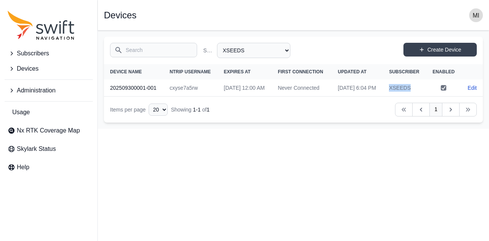 This screenshot has height=241, width=489. I want to click on span: Devices, so click(28, 69).